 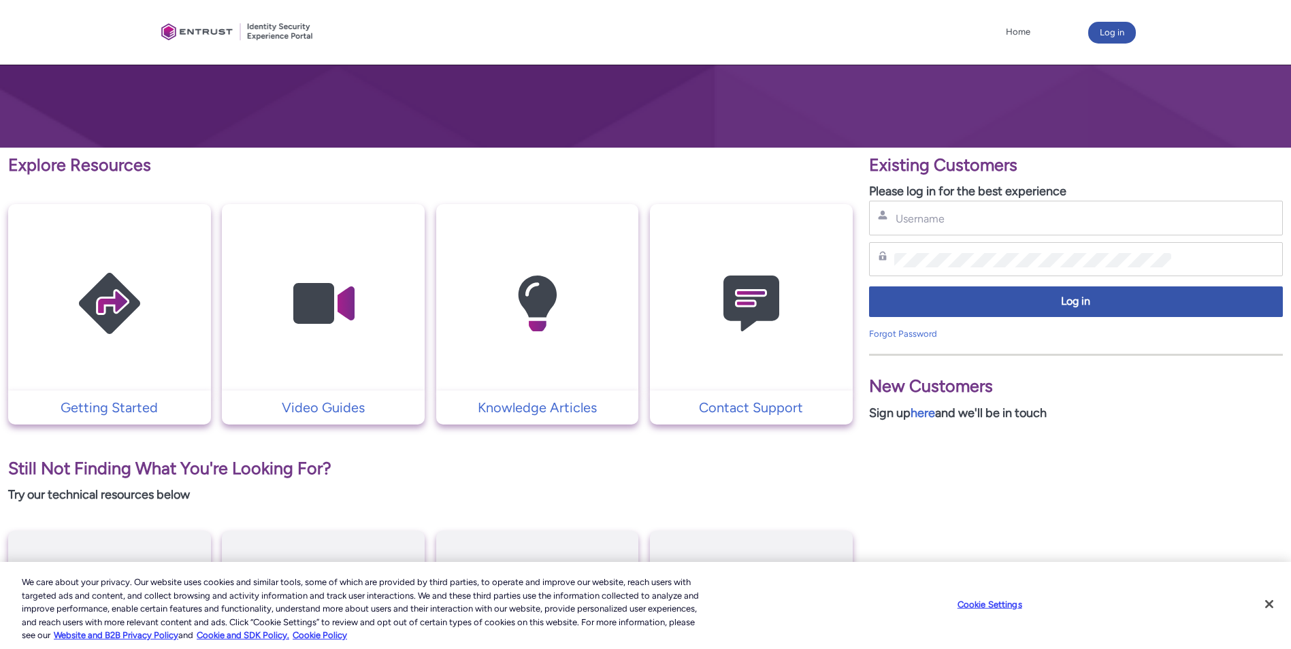 I want to click on p: Video Guides, so click(x=323, y=408).